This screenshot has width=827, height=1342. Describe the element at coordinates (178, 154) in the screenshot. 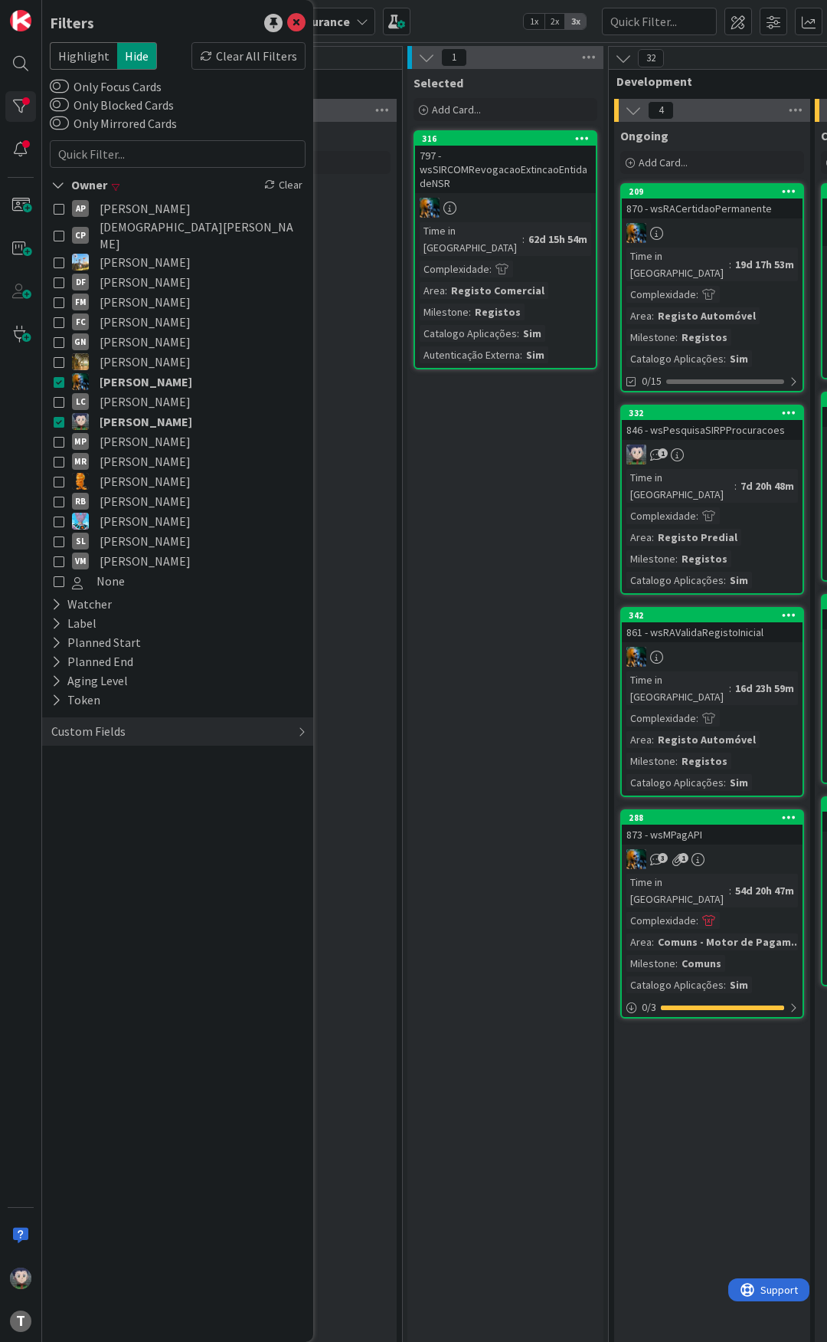

I see `input: Quick Filter...` at that location.